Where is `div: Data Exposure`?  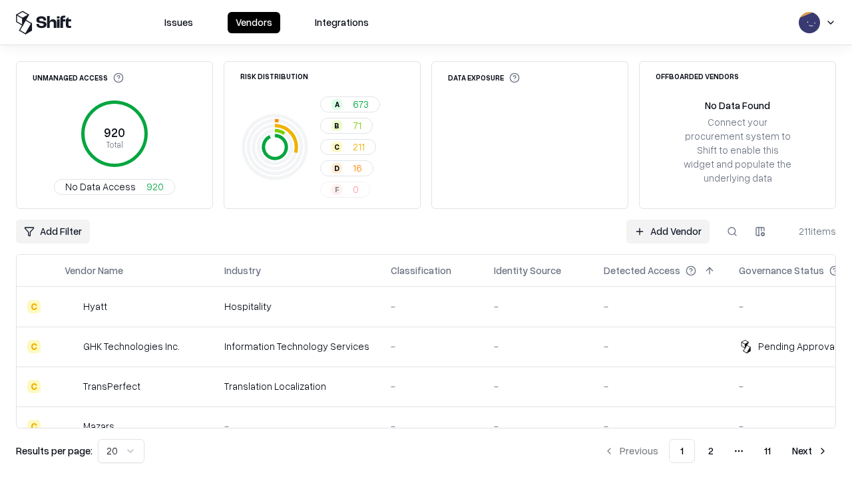 div: Data Exposure is located at coordinates (484, 78).